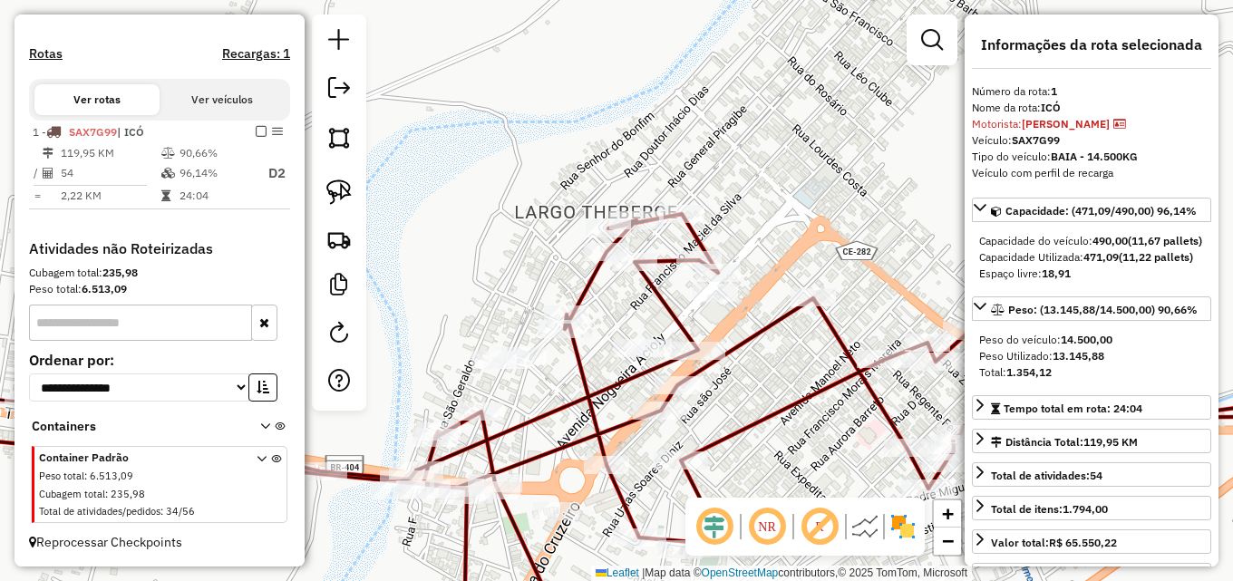  What do you see at coordinates (160, 273) in the screenshot?
I see `div: Cubagem total:` at bounding box center [160, 273].